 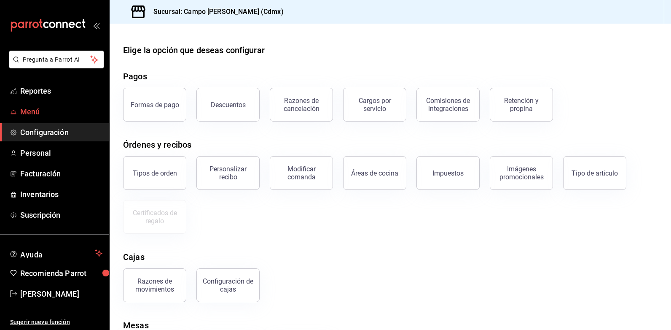 What do you see at coordinates (521, 105) in the screenshot?
I see `button: Retención y propina` at bounding box center [521, 105].